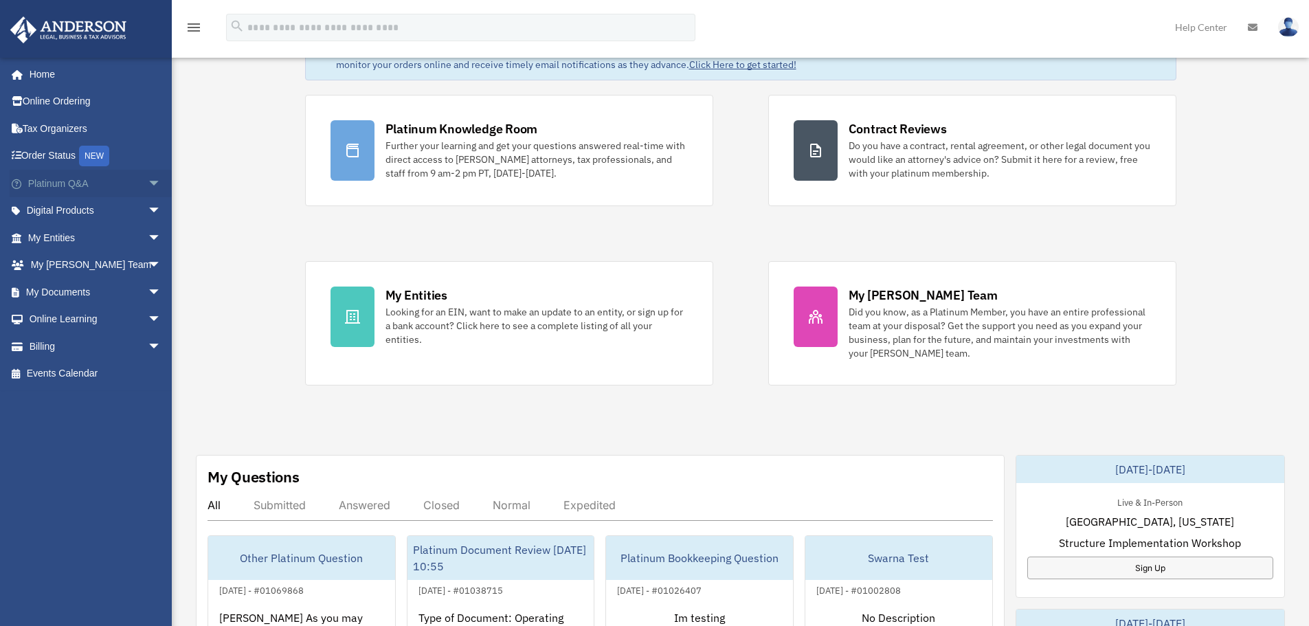  What do you see at coordinates (1000, 333) in the screenshot?
I see `div: Did you know, as a Platinum Member, you have an entire professional team at your disposal? Get th...` at bounding box center [1000, 333].